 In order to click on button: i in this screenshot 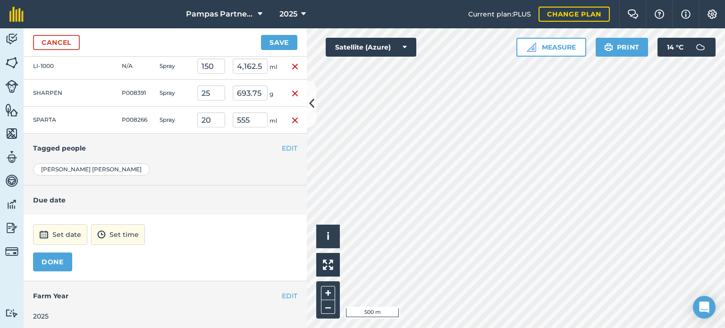, I will do `click(328, 237)`.